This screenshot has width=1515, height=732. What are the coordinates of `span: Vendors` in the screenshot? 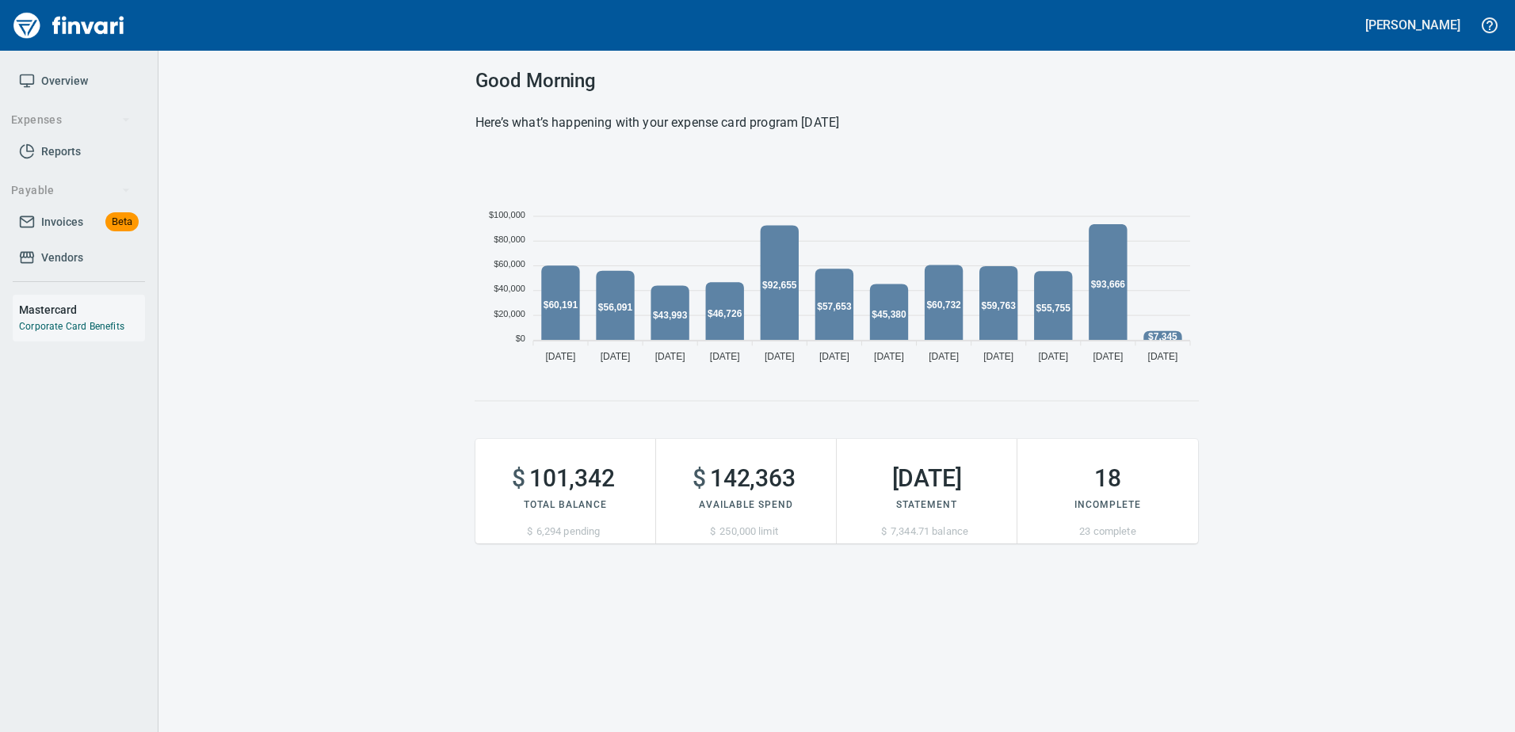 It's located at (62, 257).